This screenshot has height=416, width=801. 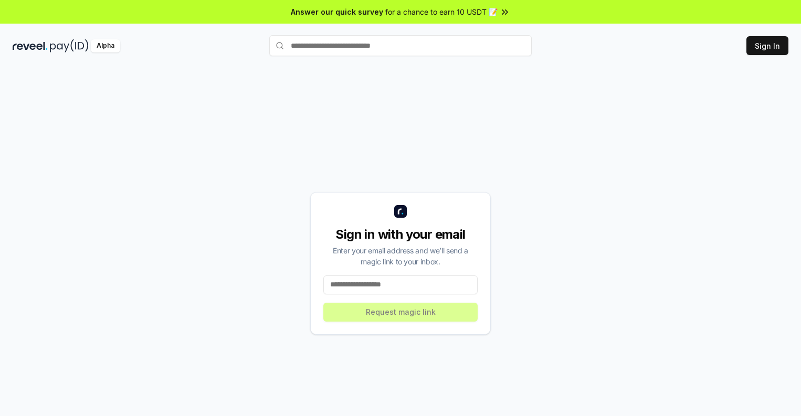 I want to click on div: Enter your email address and we’ll send a magic link to your inbox., so click(x=401, y=256).